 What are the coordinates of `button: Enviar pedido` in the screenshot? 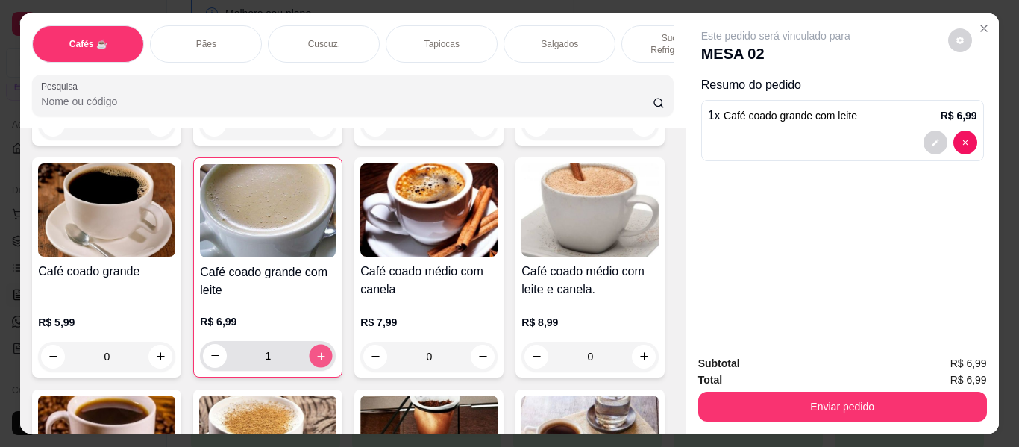 It's located at (842, 407).